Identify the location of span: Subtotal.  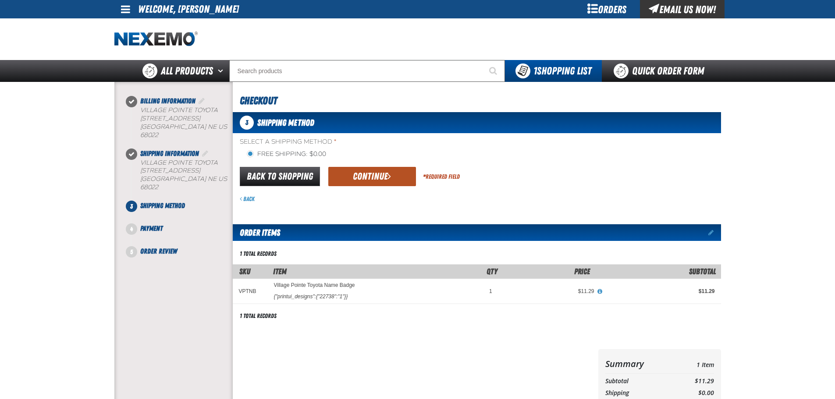
(702, 271).